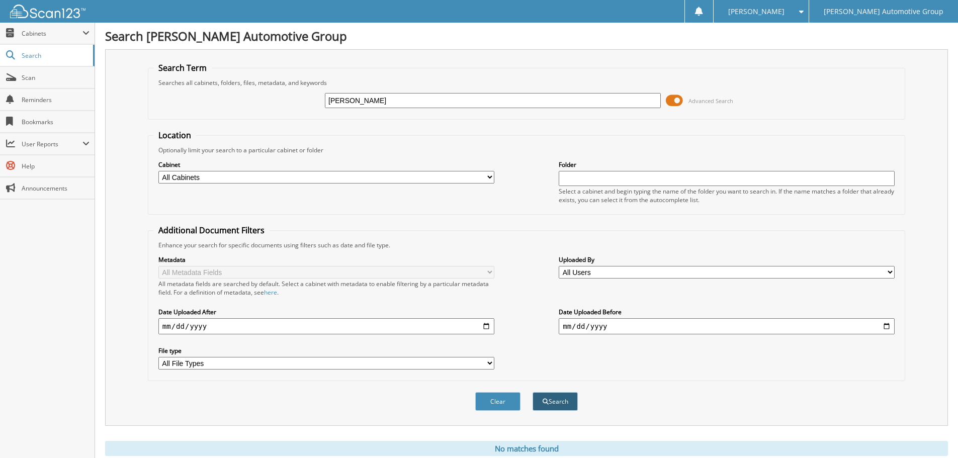 The width and height of the screenshot is (958, 458). I want to click on span: Cabinets, so click(52, 33).